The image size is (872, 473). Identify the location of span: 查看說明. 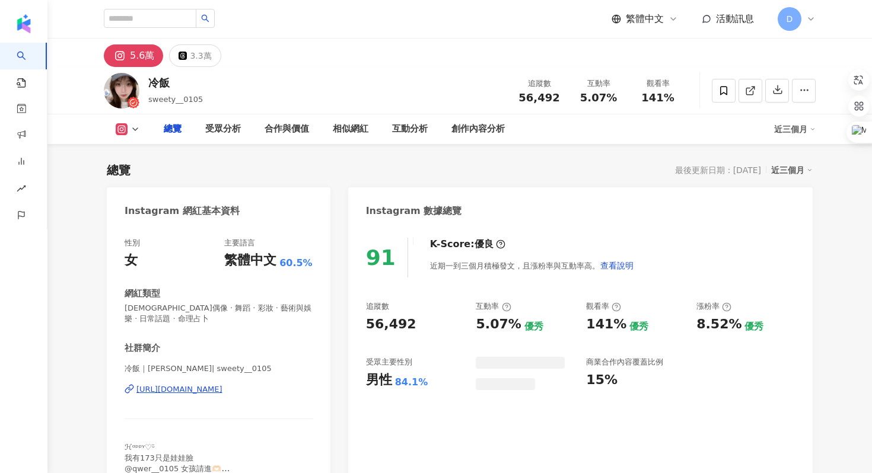
(617, 266).